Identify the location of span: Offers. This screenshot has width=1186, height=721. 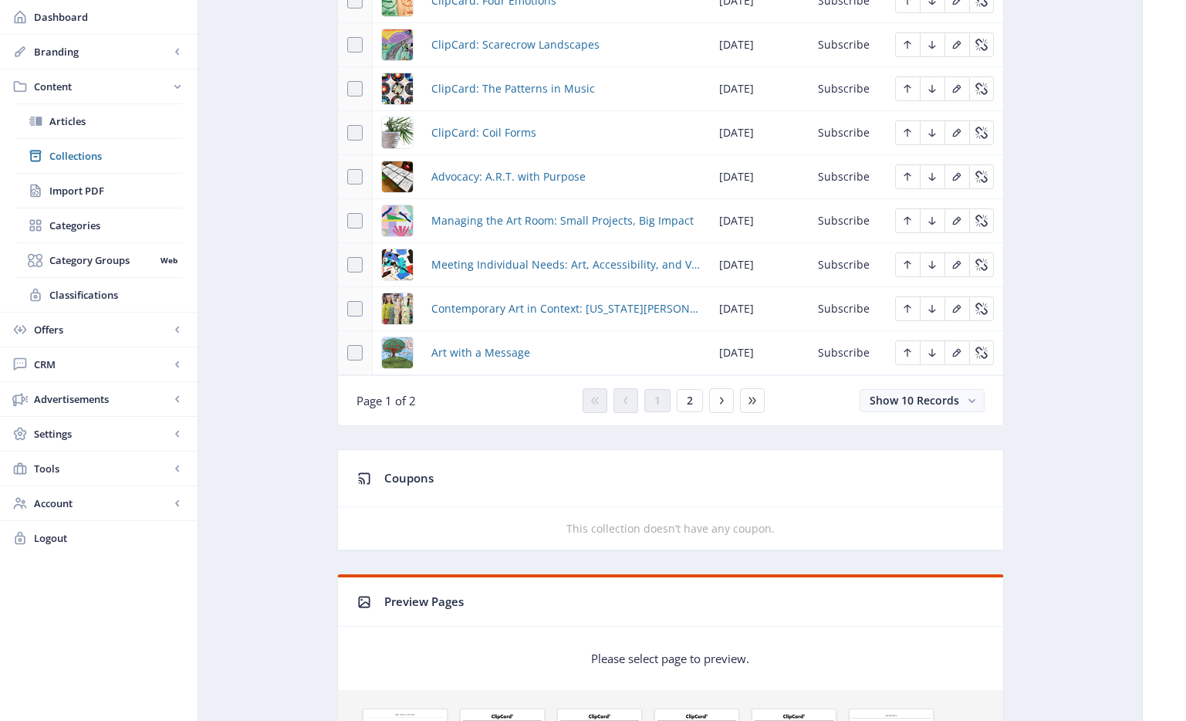
(102, 330).